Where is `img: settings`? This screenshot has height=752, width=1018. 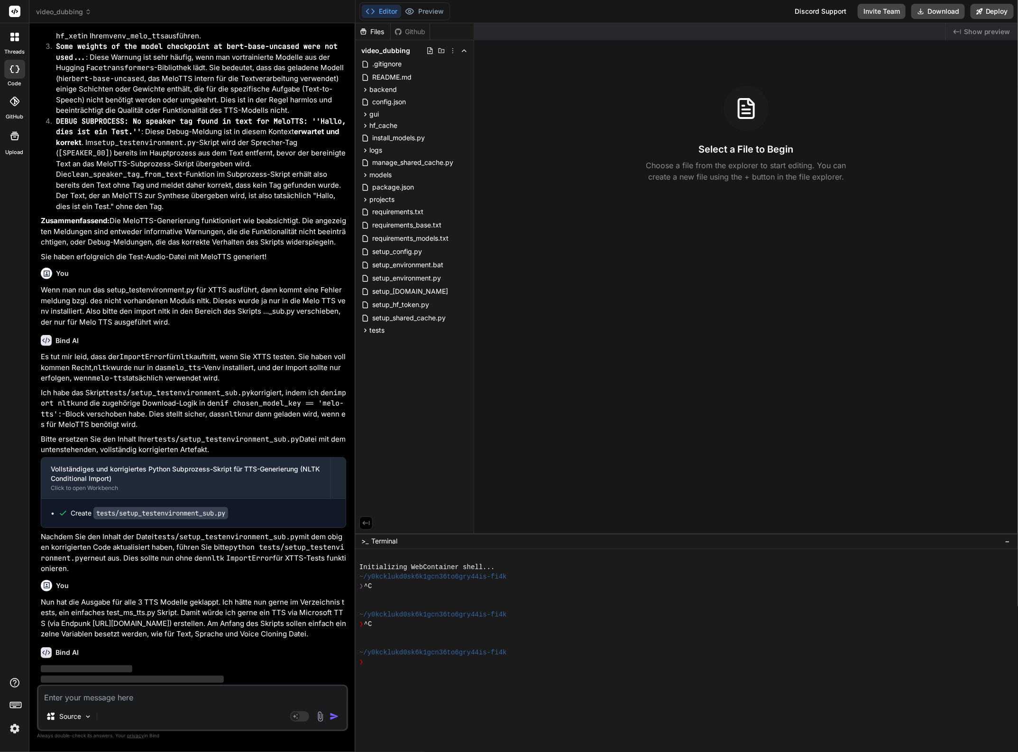 img: settings is located at coordinates (15, 729).